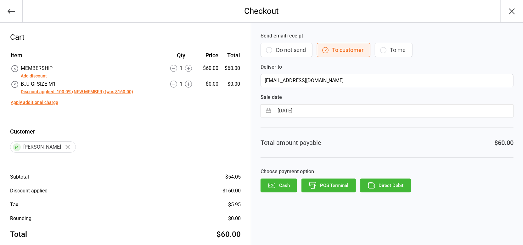 This screenshot has height=245, width=523. Describe the element at coordinates (233, 177) in the screenshot. I see `div: $54.05` at that location.